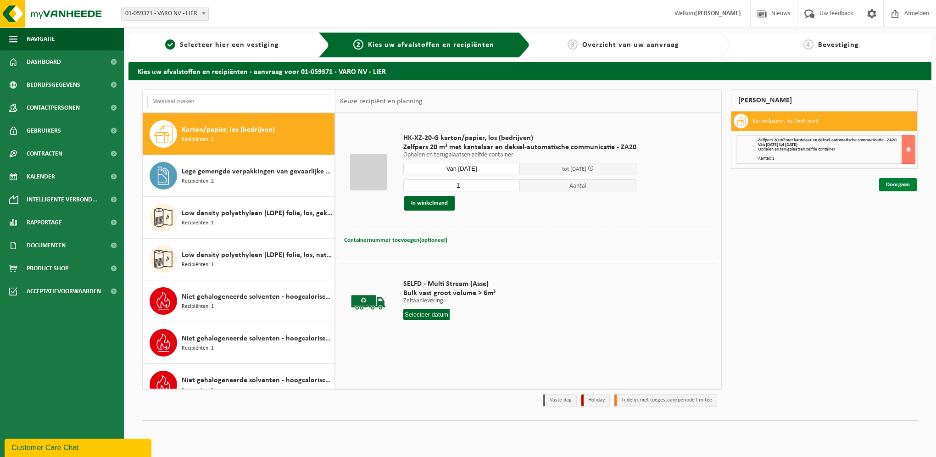  I want to click on span: Niet gehalogeneerde solventen - hoogcalorisch in 200lt-vat, so click(257, 297).